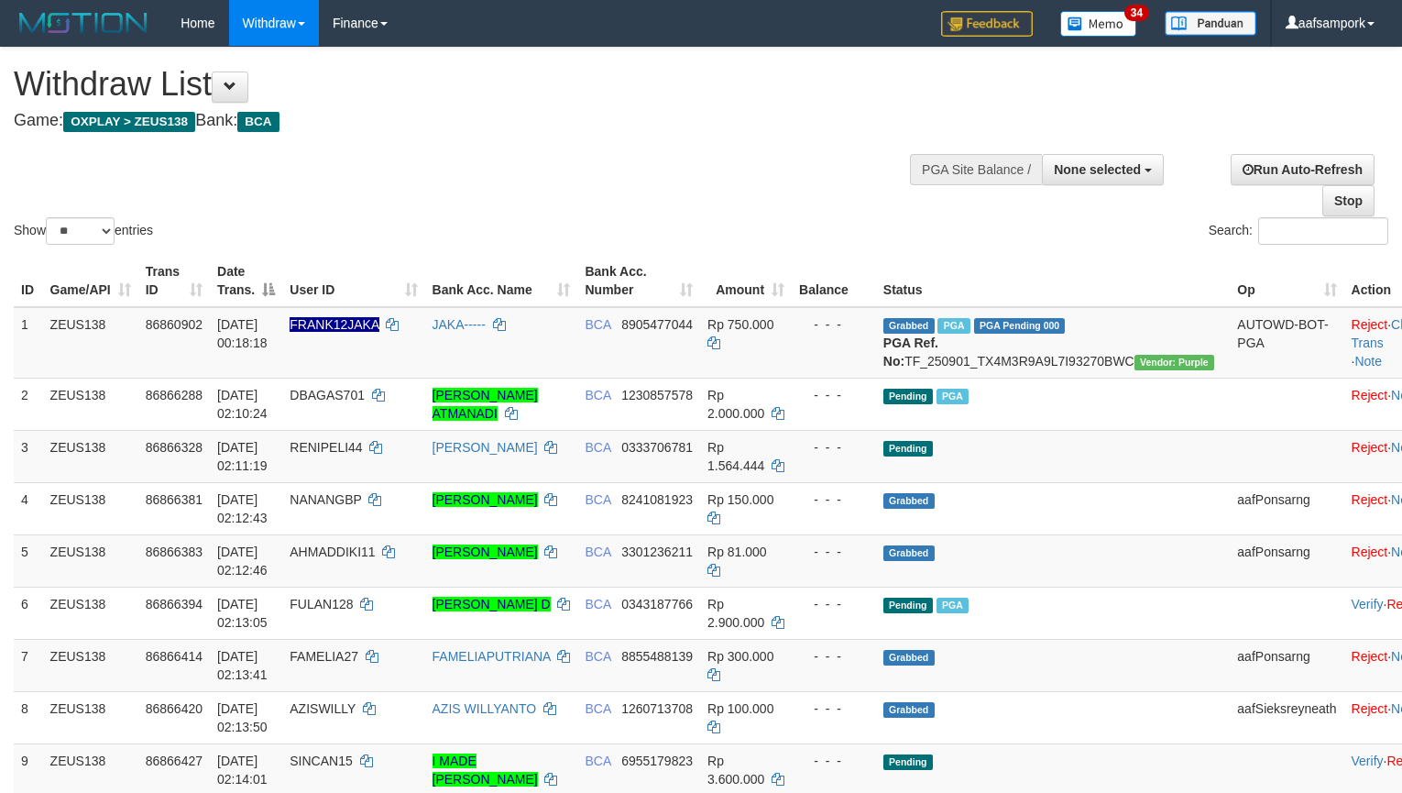 The image size is (1402, 793). I want to click on span: 86866328, so click(174, 447).